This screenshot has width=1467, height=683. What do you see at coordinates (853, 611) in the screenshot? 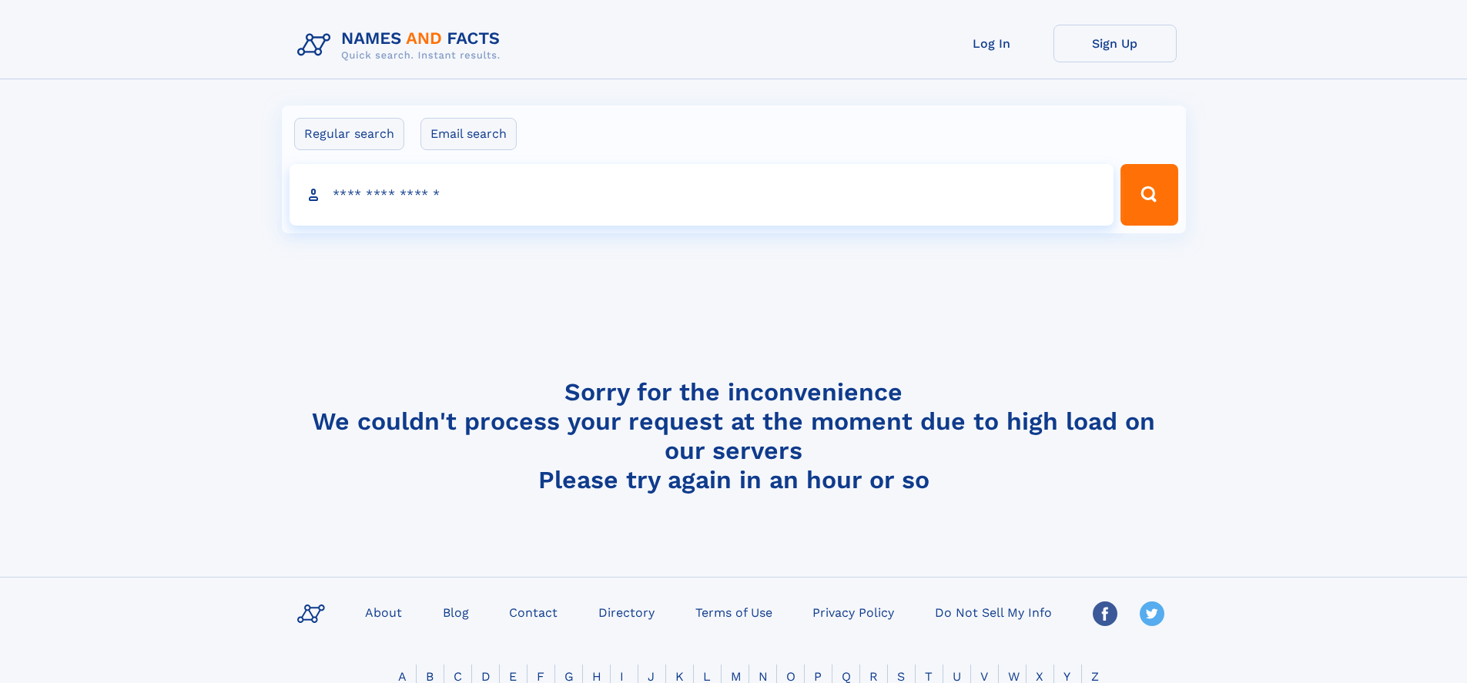
I see `a: Privacy Policy` at bounding box center [853, 611].